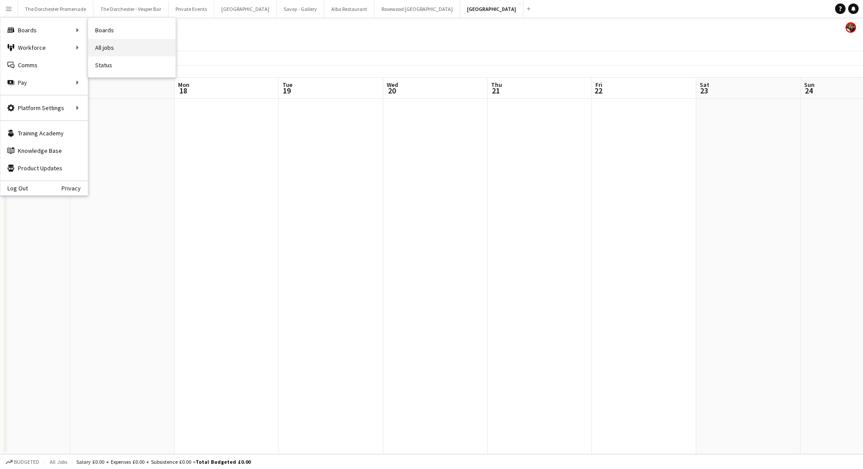 The image size is (863, 469). I want to click on span: Sat, so click(705, 85).